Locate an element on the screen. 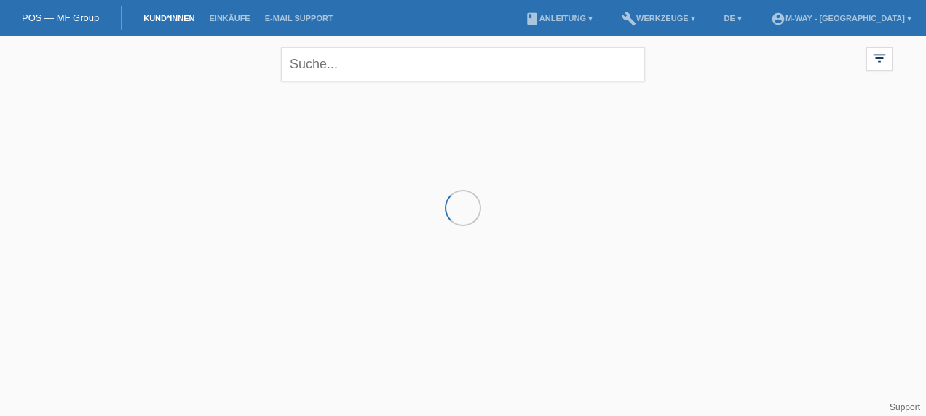 This screenshot has width=926, height=416. input: Suche... is located at coordinates (463, 64).